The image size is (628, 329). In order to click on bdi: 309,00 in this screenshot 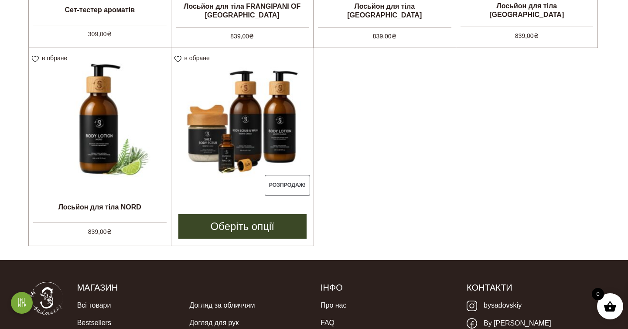, I will do `click(100, 34)`.